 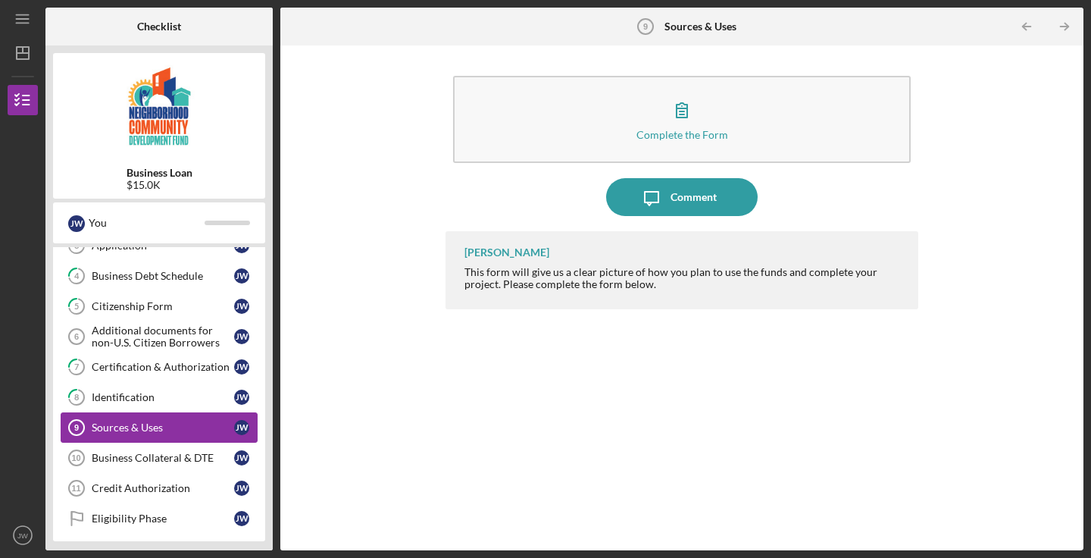 What do you see at coordinates (163, 518) in the screenshot?
I see `div: Eligibility Phase` at bounding box center [163, 518].